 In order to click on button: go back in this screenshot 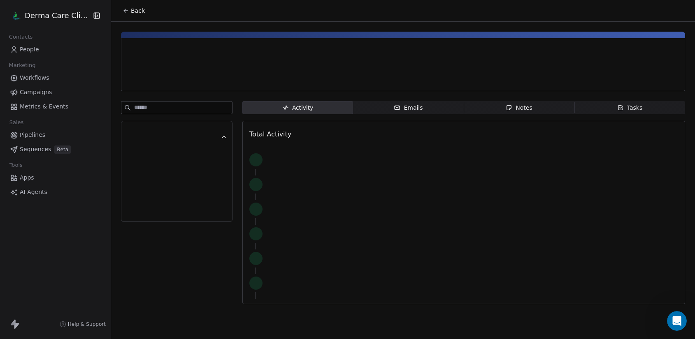, I will do `click(13, 11)`.